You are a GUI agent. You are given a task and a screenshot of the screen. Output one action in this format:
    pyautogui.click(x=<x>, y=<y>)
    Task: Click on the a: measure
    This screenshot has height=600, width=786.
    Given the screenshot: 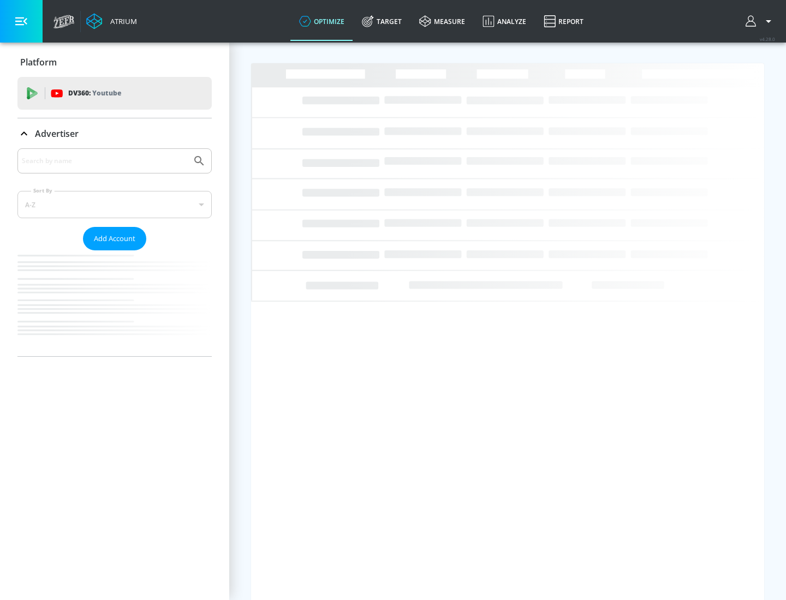 What is the action you would take?
    pyautogui.click(x=442, y=21)
    